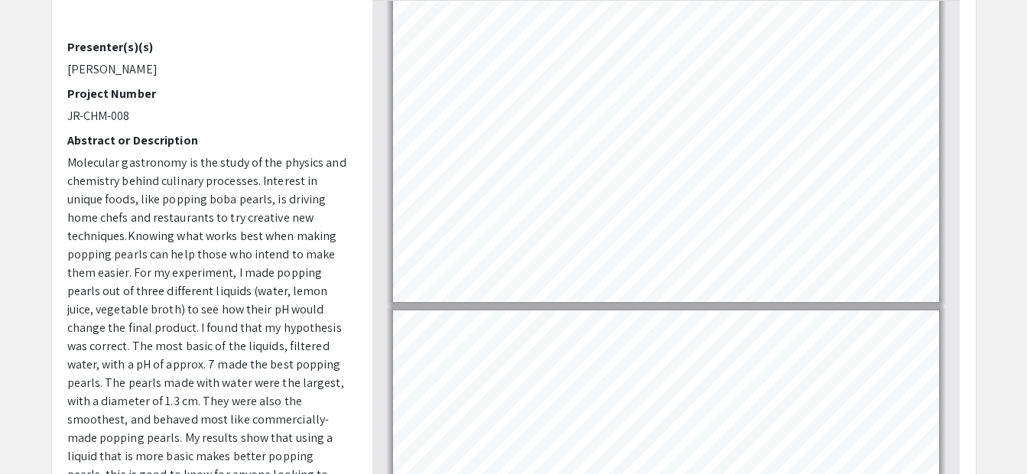 This screenshot has width=1027, height=474. Describe the element at coordinates (207, 199) in the screenshot. I see `span: Molecular gastronomy is the study of the physics and chemistry behind culinary processes. Interes...` at that location.